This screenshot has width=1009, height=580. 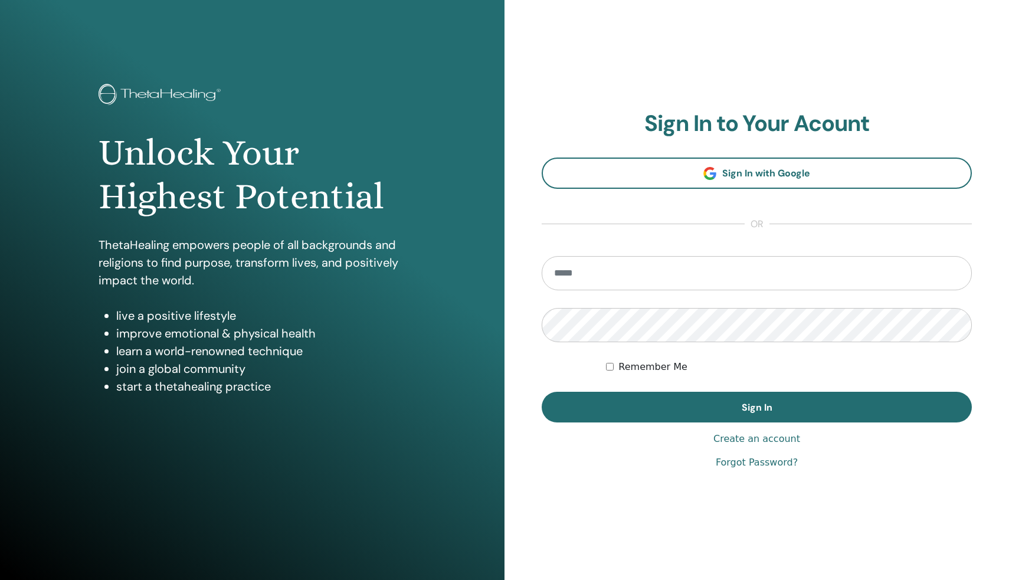 What do you see at coordinates (261, 333) in the screenshot?
I see `li: improve emotional & physical health` at bounding box center [261, 333].